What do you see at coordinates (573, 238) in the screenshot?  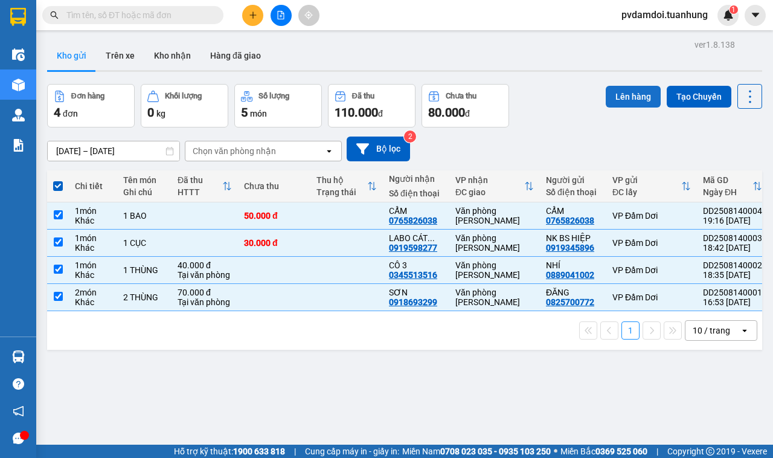 I see `div: NK BS HIỆP` at bounding box center [573, 238].